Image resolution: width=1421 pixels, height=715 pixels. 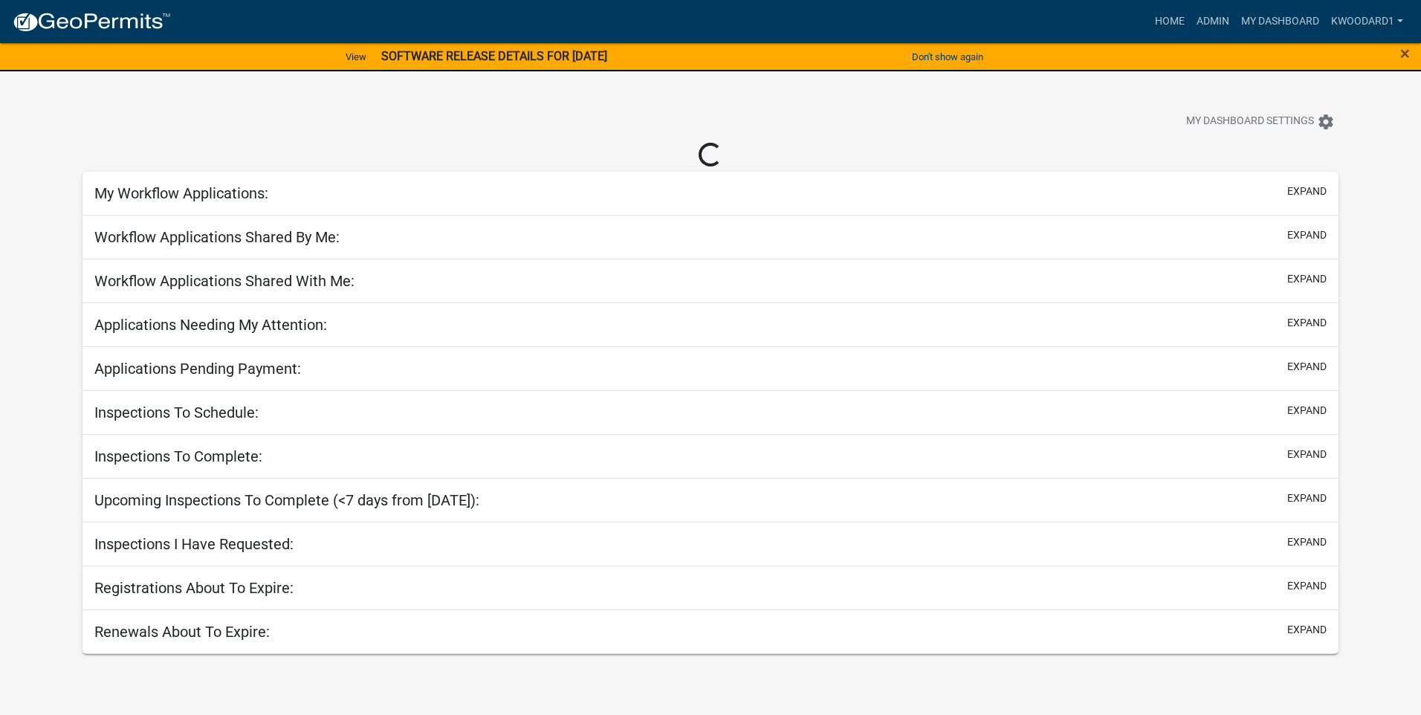 I want to click on button: Close, so click(x=1405, y=54).